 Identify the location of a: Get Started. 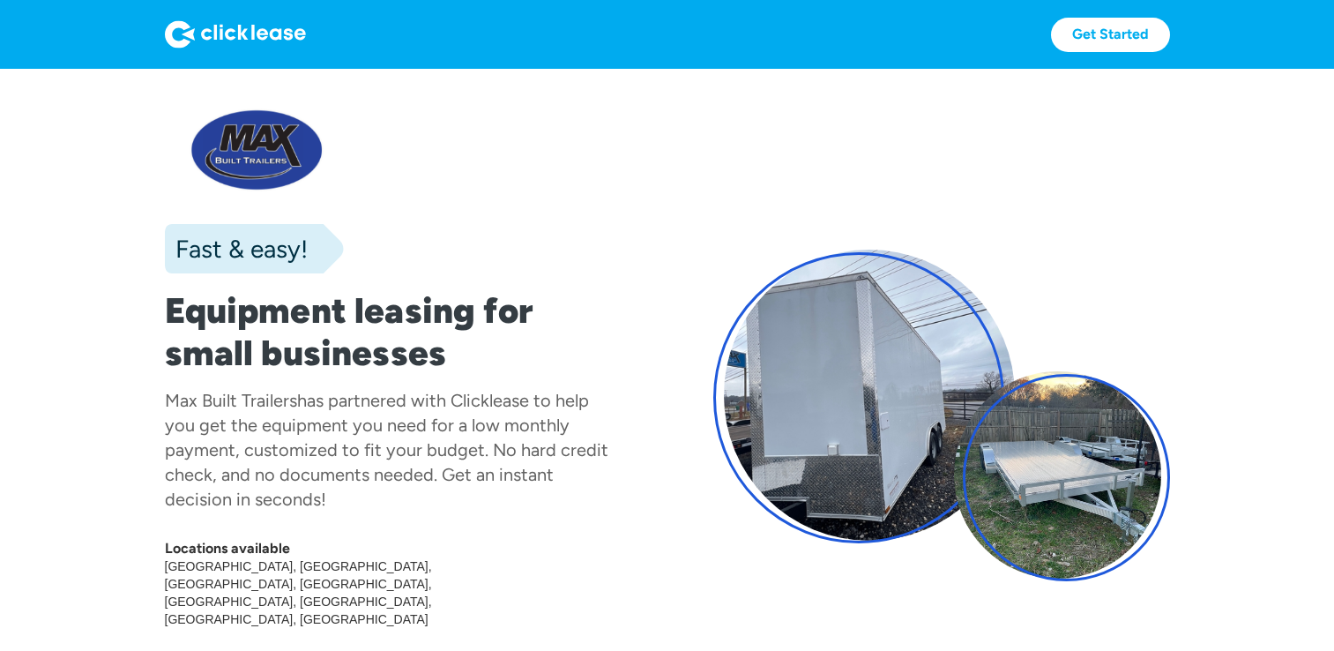
(1110, 34).